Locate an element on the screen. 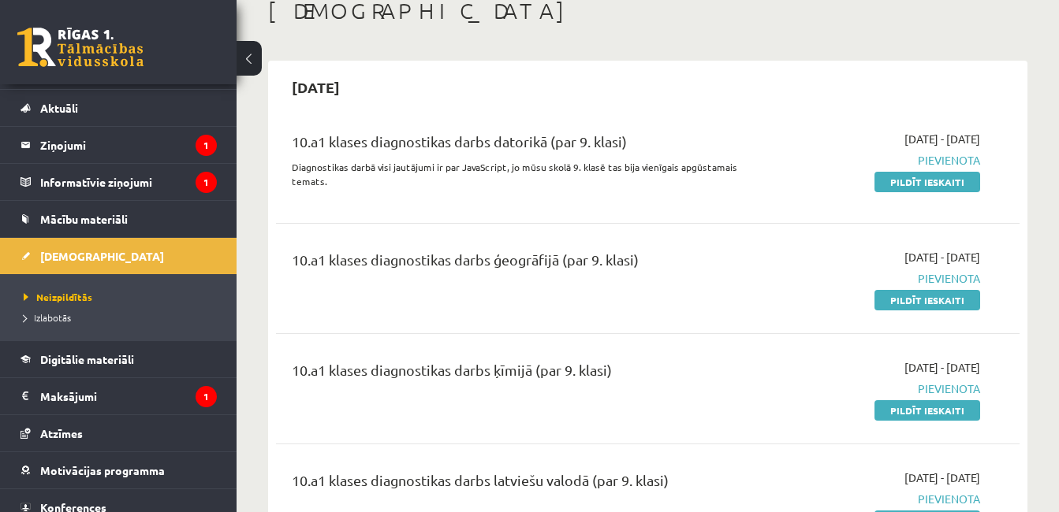 This screenshot has height=512, width=1059. a: Informatīvie ziņojumi1 is located at coordinates (118, 182).